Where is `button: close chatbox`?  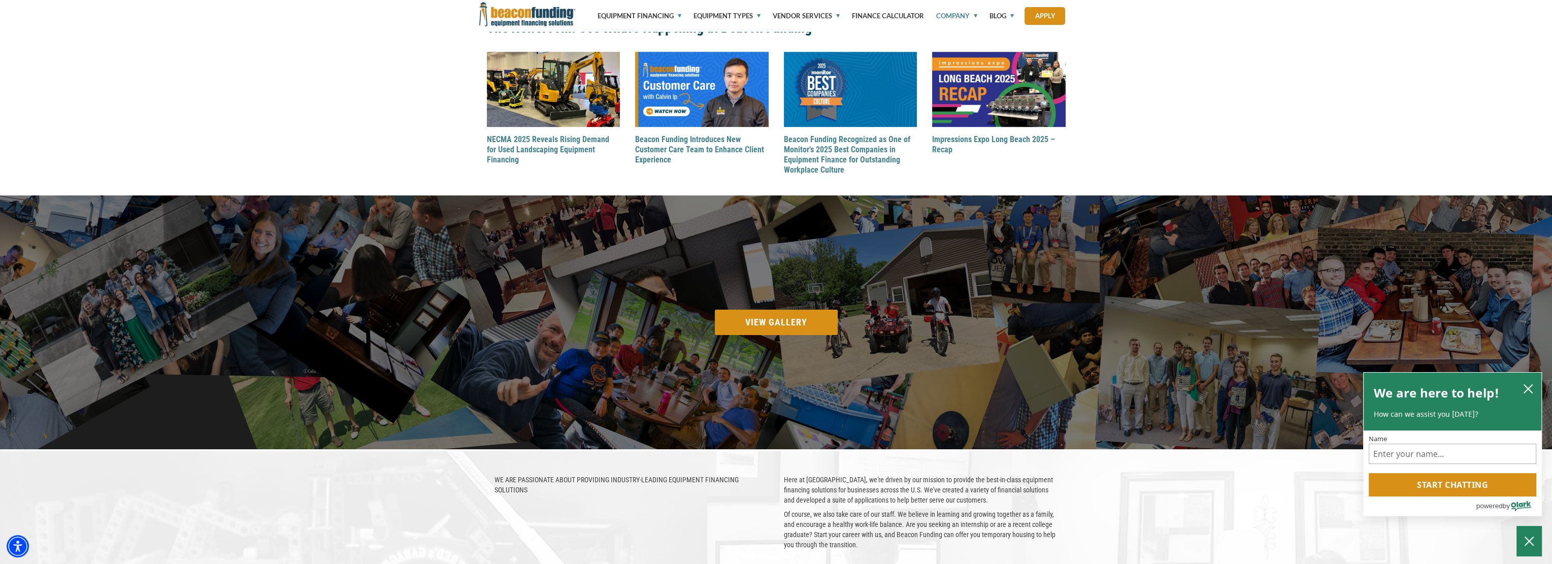
button: close chatbox is located at coordinates (1528, 389).